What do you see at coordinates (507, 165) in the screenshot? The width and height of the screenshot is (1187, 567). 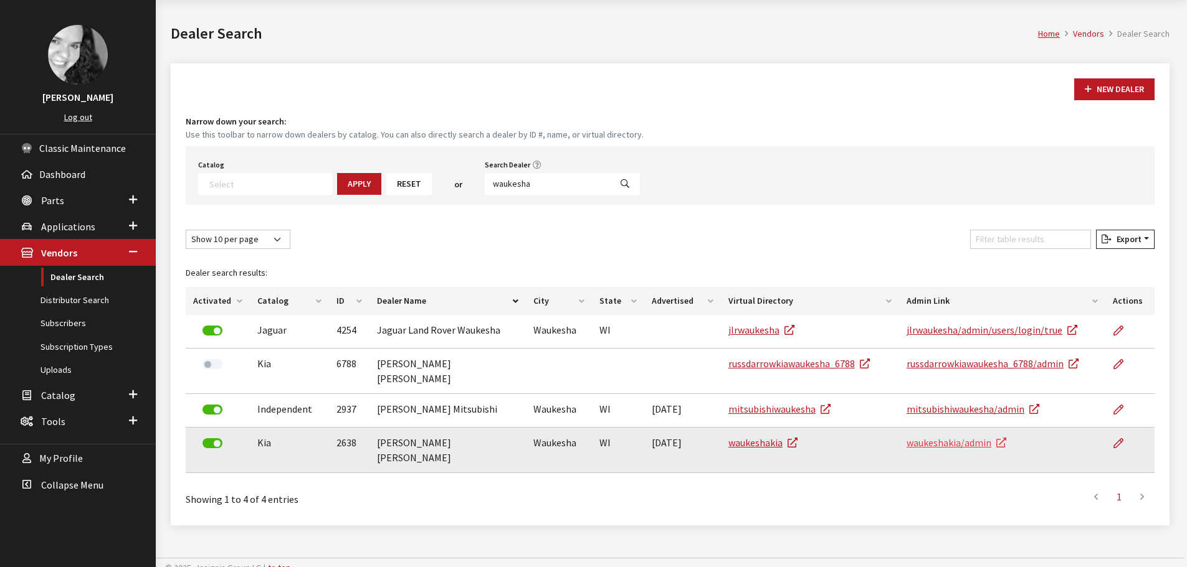 I see `label: Search Dealer` at bounding box center [507, 165].